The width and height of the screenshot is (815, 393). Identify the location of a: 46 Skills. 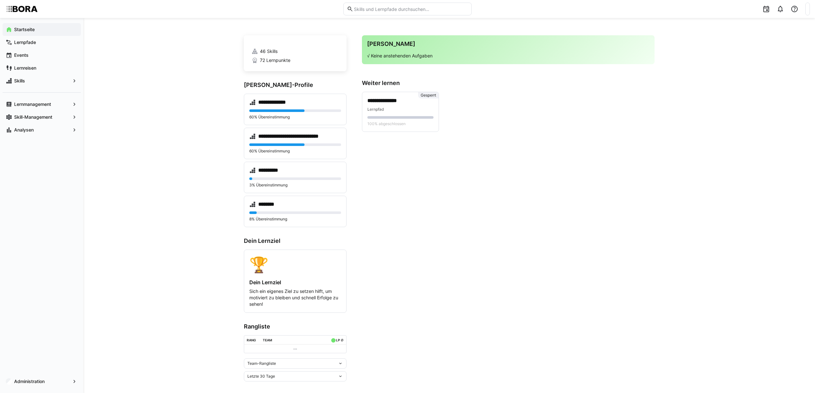
(295, 51).